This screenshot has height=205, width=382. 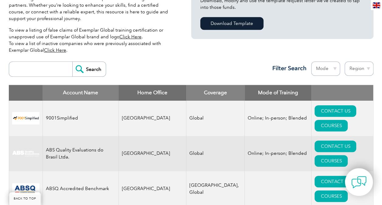 I want to click on td: ABS Quality Evaluations do Brasil Ltda., so click(x=81, y=154).